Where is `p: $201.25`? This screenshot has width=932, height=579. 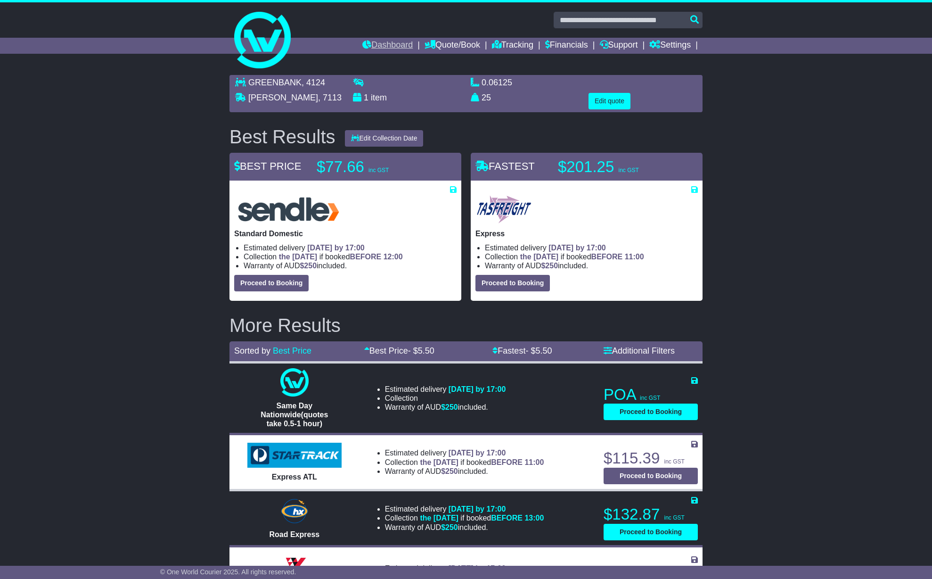
p: $201.25 is located at coordinates (617, 167).